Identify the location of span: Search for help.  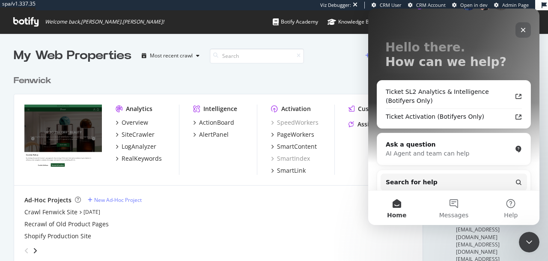
(43, 173).